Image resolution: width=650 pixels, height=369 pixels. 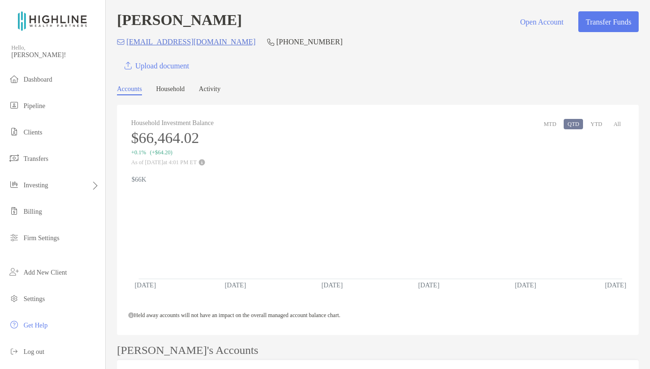 What do you see at coordinates (596, 124) in the screenshot?
I see `button: YTD` at bounding box center [596, 124].